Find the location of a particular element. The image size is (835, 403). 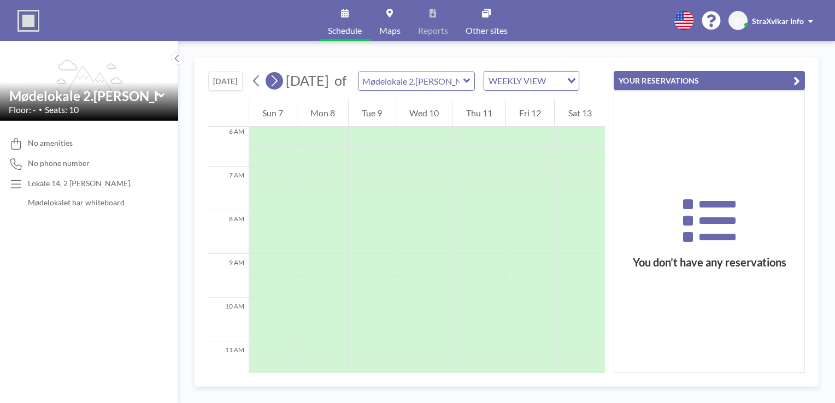

img: organization-logo is located at coordinates (28, 21).